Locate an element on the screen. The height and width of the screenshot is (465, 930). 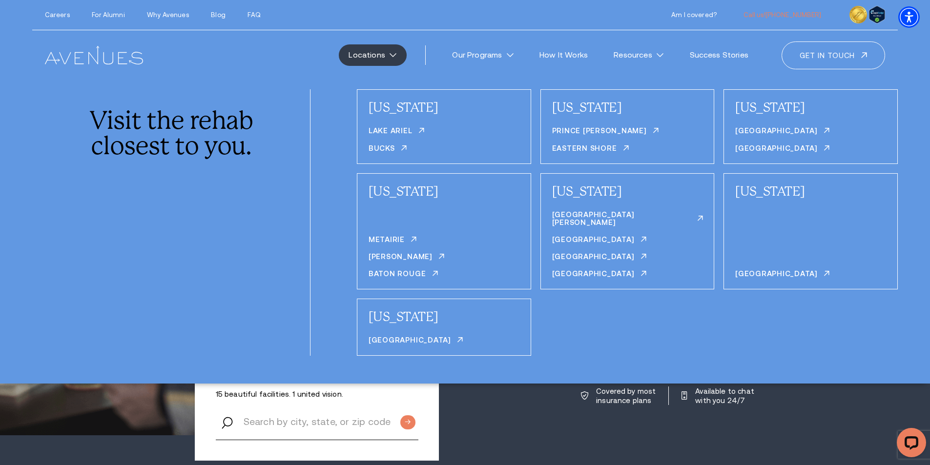
a: Covered by most insurance plans is located at coordinates (618, 396).